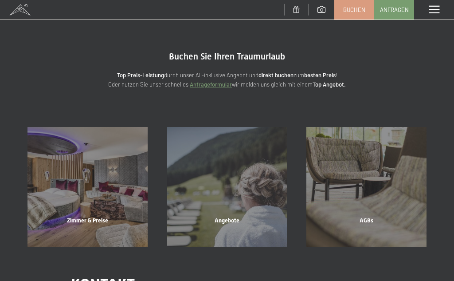 Image resolution: width=454 pixels, height=281 pixels. Describe the element at coordinates (276, 75) in the screenshot. I see `strong: direkt buchen` at that location.